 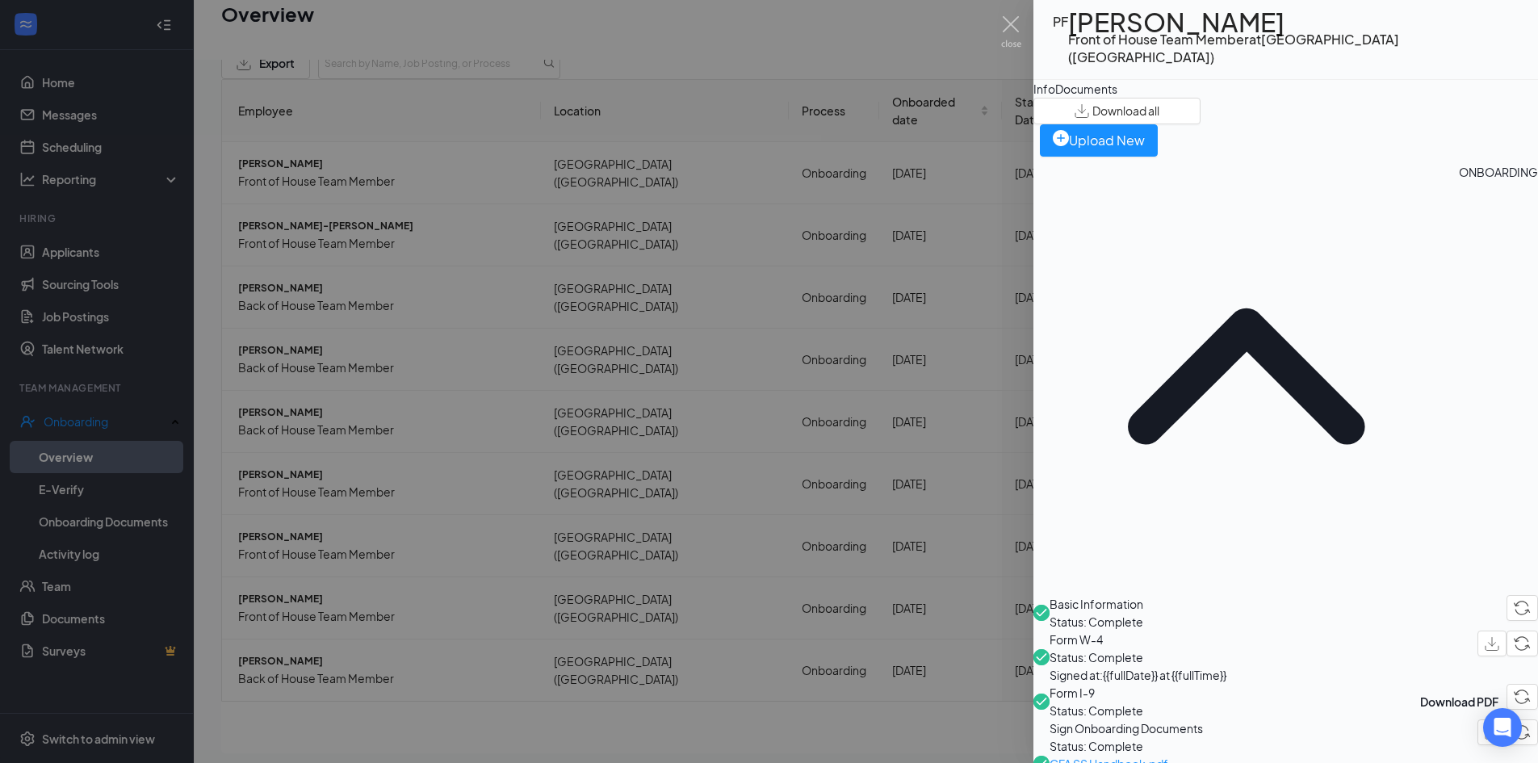 I want to click on span: Signed at: {{fullDate}} at {{fullTime}}, so click(x=1137, y=675).